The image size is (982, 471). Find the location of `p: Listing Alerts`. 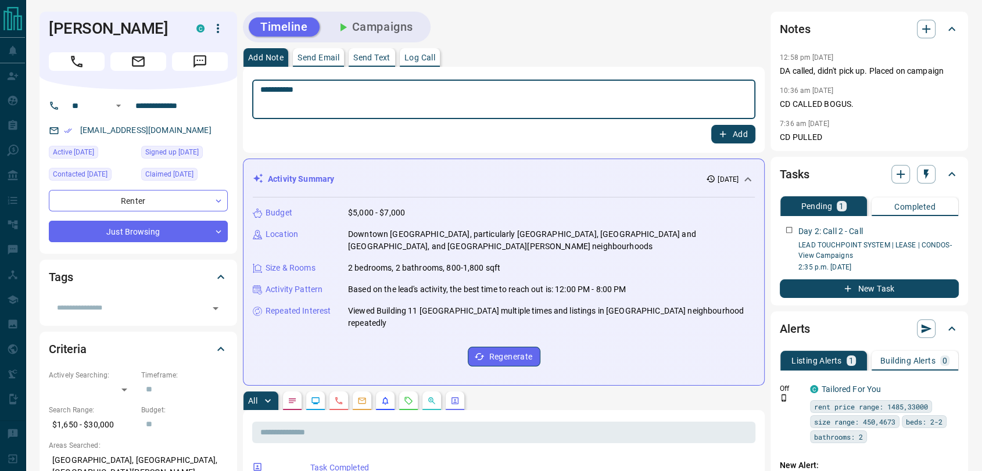

p: Listing Alerts is located at coordinates (817, 361).